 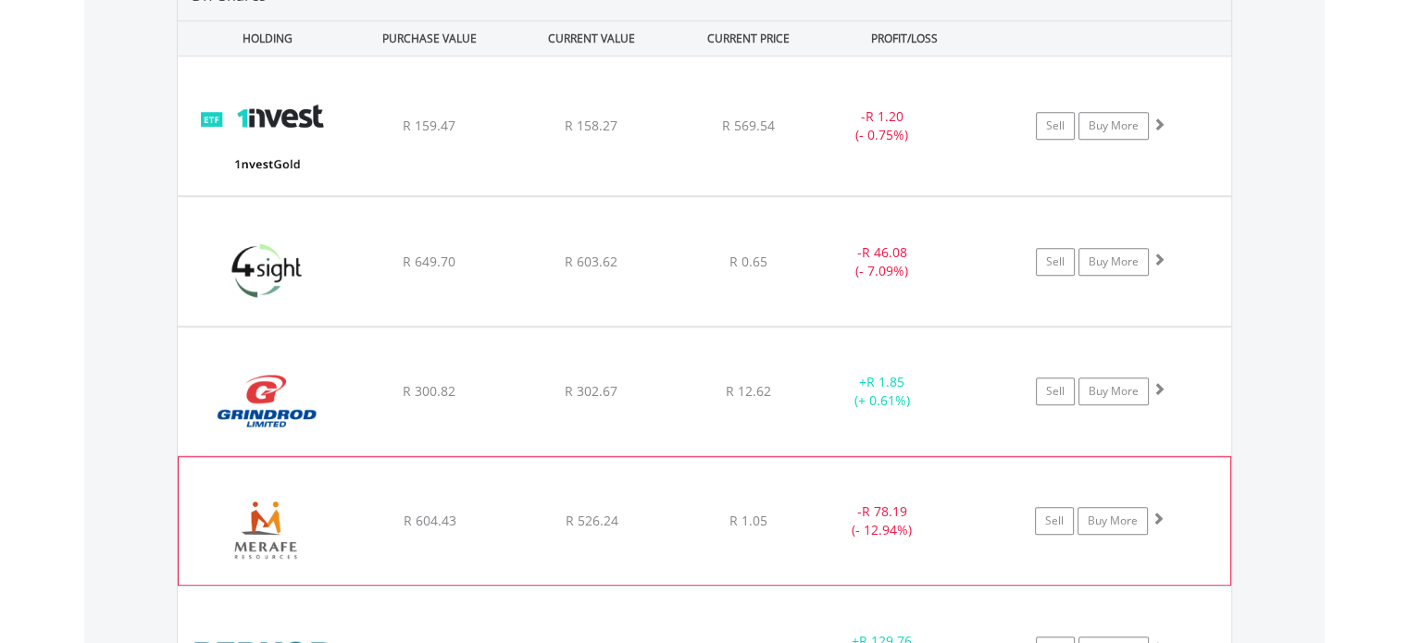 What do you see at coordinates (883, 511) in the screenshot?
I see `span: R 78.19` at bounding box center [883, 511].